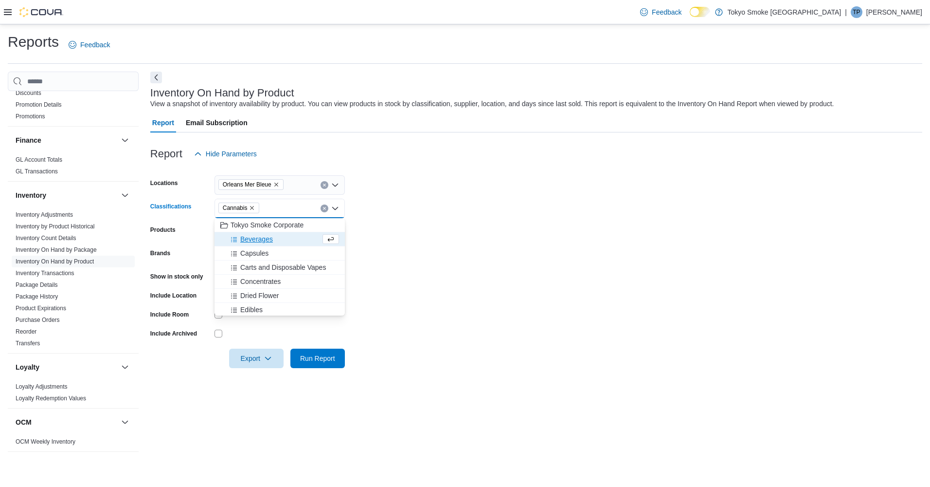 Image resolution: width=930 pixels, height=487 pixels. I want to click on span: Loyalty Redemption Values, so click(51, 398).